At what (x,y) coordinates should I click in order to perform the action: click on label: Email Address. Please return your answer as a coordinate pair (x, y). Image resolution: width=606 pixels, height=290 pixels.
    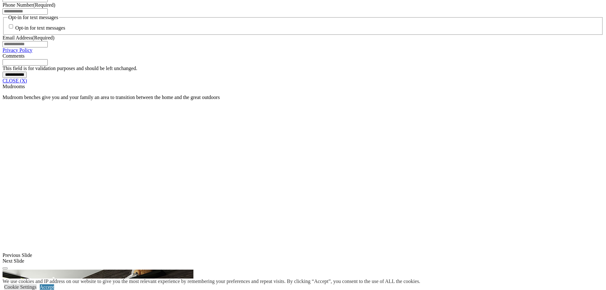
    Looking at the image, I should click on (28, 38).